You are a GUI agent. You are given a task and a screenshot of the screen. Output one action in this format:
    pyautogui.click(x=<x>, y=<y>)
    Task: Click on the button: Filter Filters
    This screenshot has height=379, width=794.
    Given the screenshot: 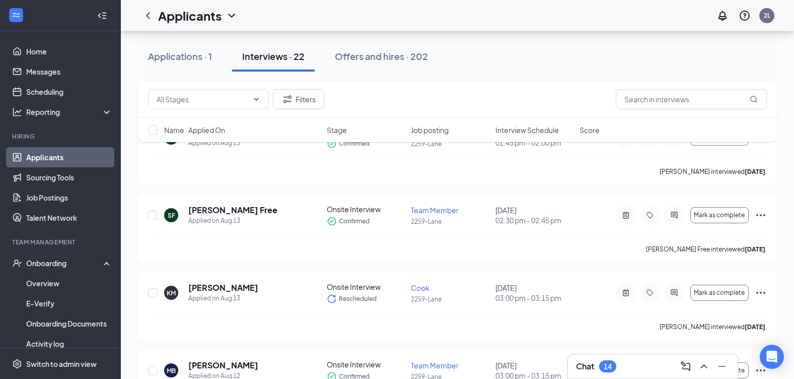 What is the action you would take?
    pyautogui.click(x=299, y=99)
    